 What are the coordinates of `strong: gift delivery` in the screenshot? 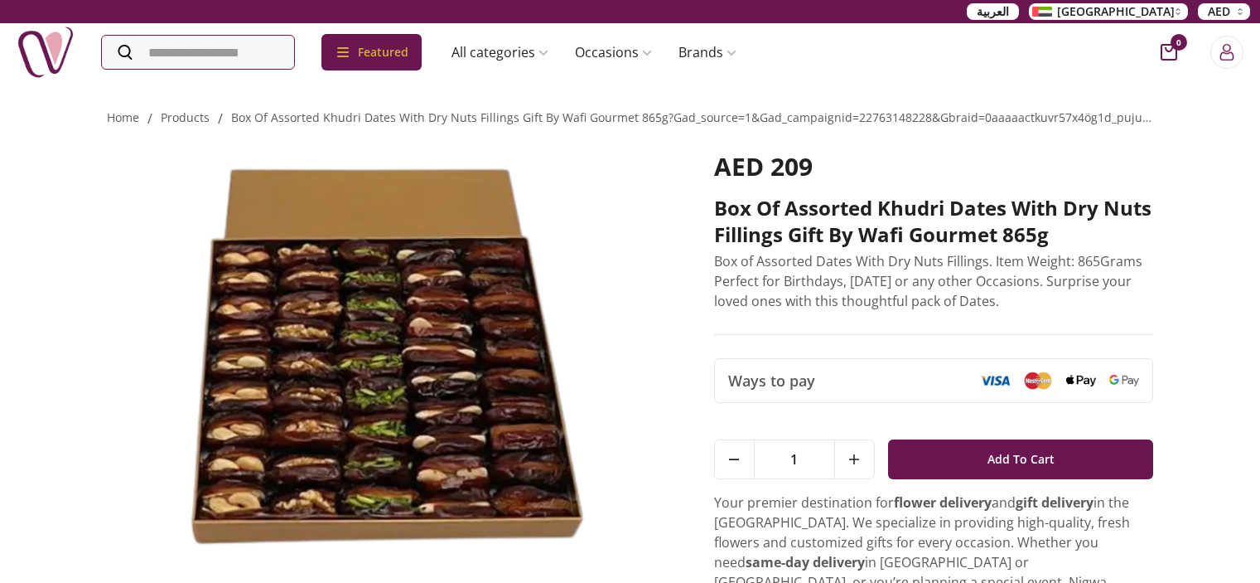 It's located at (1055, 502).